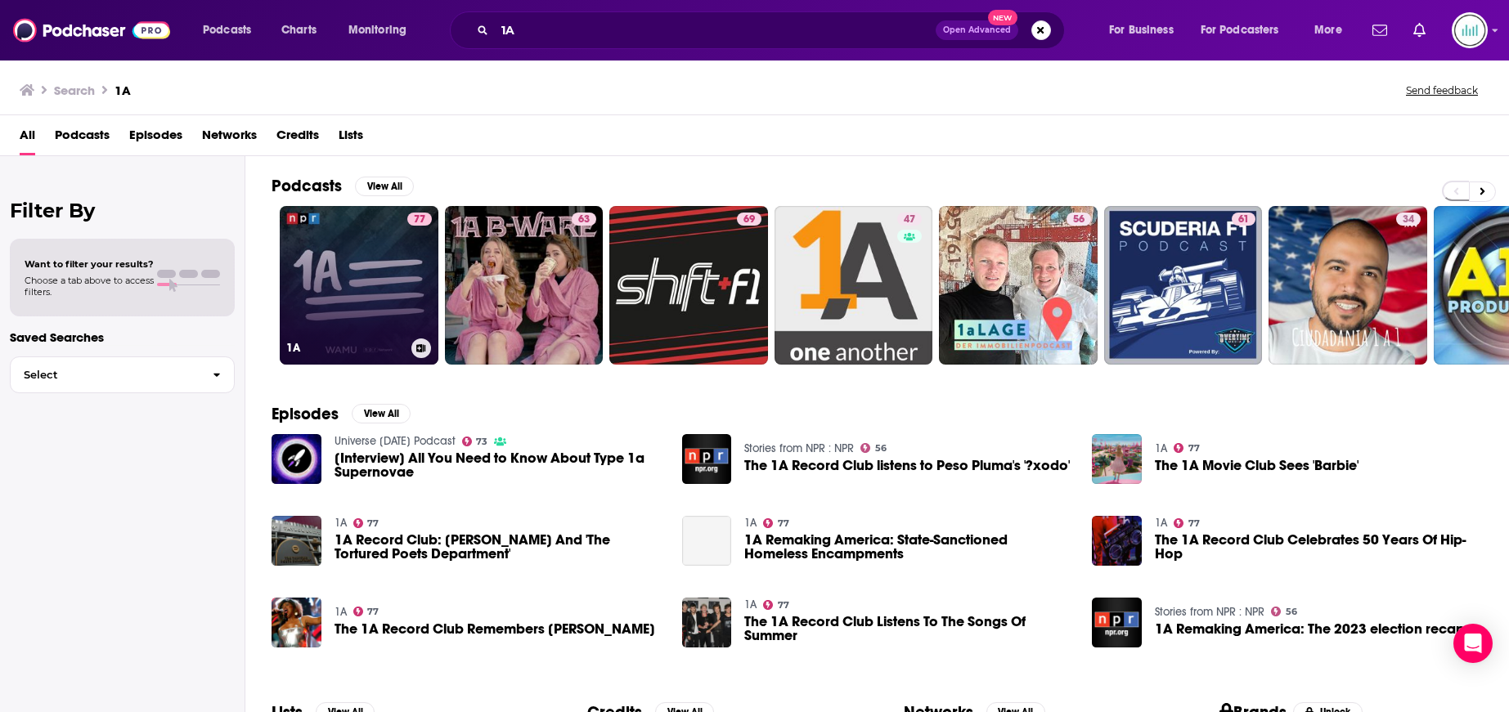  What do you see at coordinates (1469, 30) in the screenshot?
I see `button: Show profile menu` at bounding box center [1469, 30].